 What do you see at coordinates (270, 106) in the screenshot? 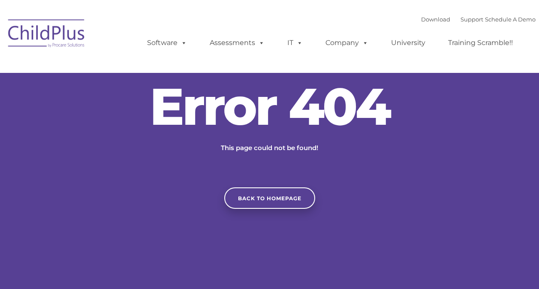
I see `h2: Error 404` at bounding box center [270, 106].